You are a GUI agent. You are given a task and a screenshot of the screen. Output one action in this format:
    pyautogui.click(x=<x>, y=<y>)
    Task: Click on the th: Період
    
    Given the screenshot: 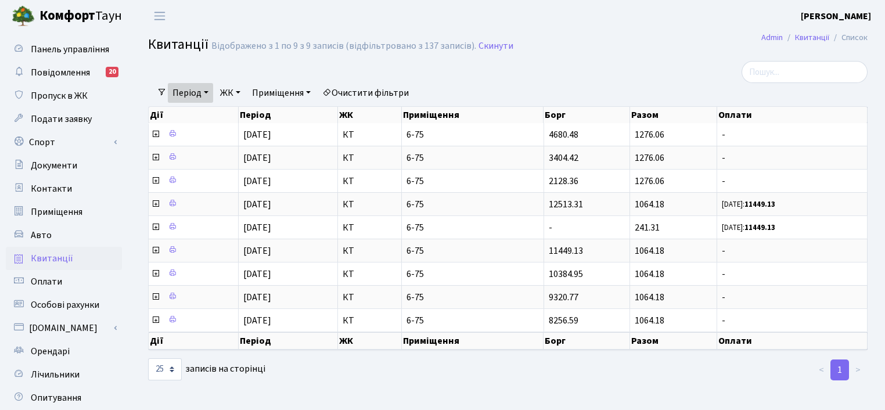 What is the action you would take?
    pyautogui.click(x=288, y=341)
    